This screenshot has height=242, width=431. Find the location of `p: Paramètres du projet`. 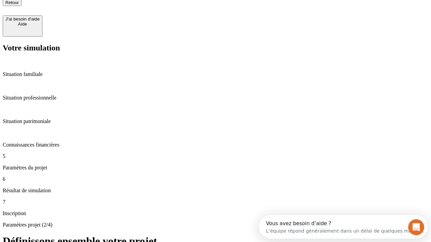

p: Paramètres du projet is located at coordinates (215, 168).